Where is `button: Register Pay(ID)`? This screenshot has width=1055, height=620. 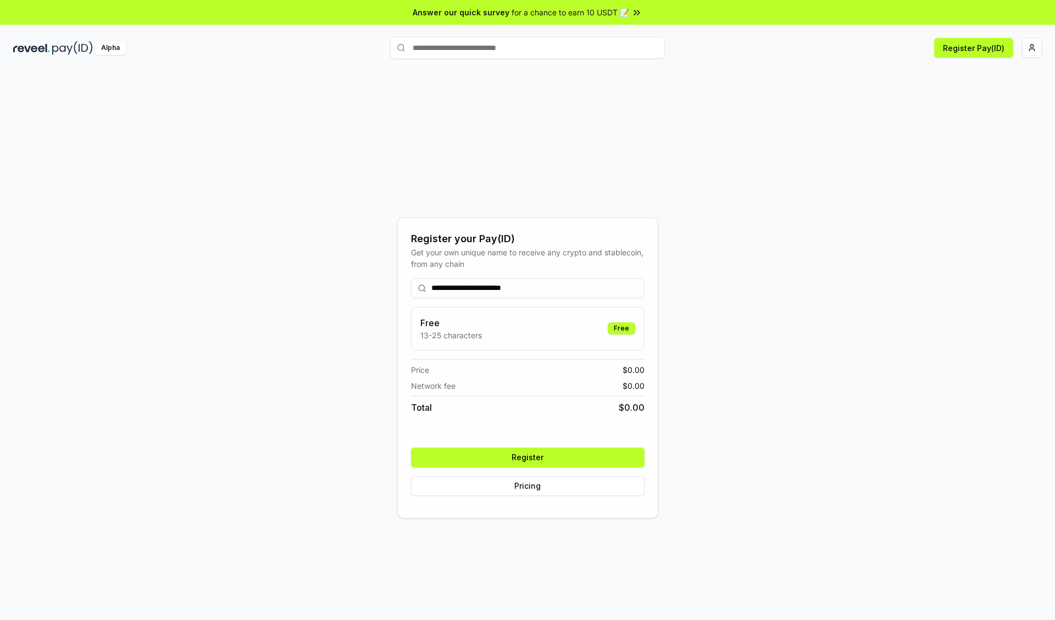 button: Register Pay(ID) is located at coordinates (973, 48).